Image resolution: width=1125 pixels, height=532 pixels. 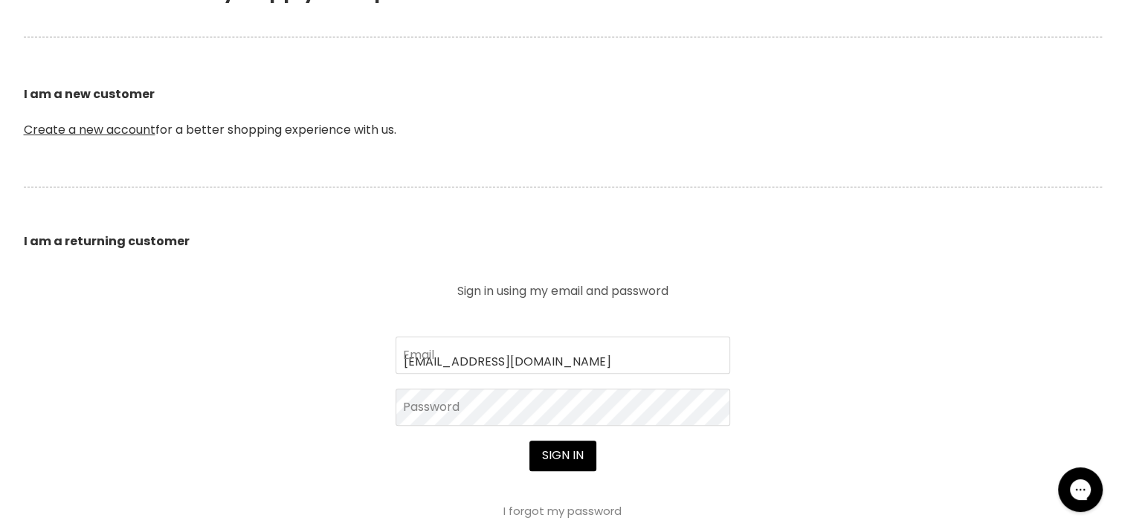 What do you see at coordinates (89, 129) in the screenshot?
I see `a: Create a new account` at bounding box center [89, 129].